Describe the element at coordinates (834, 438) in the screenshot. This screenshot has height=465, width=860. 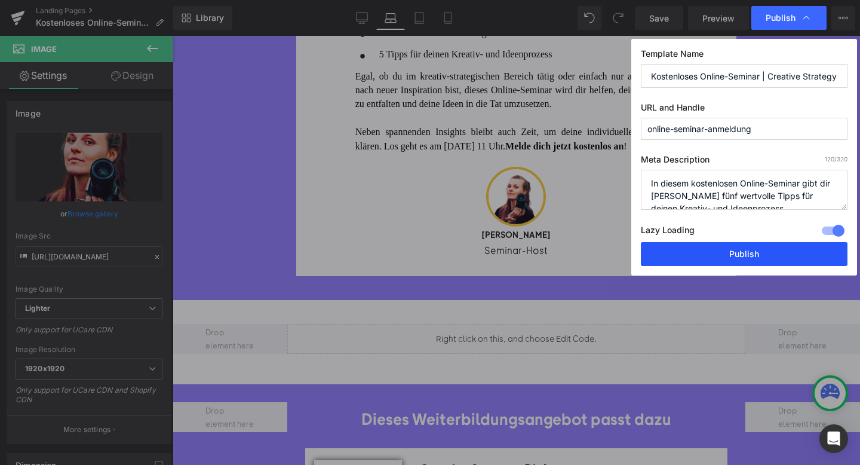
I see `div: Open Intercom Messenger` at that location.